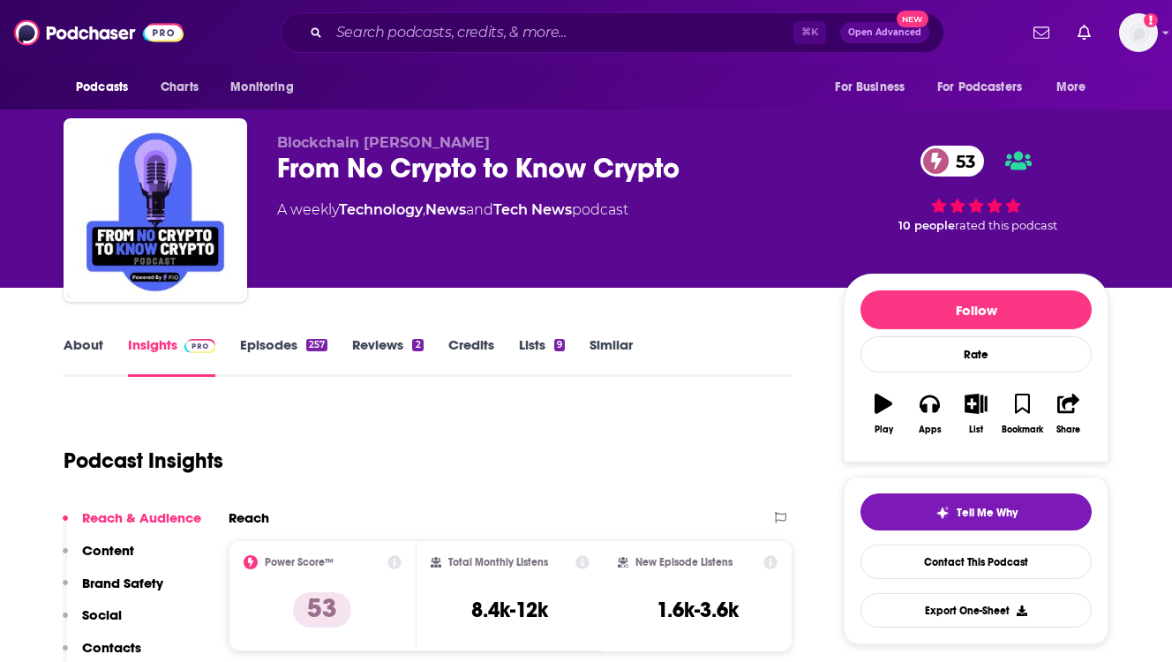  I want to click on h2: New Episode Listens, so click(684, 562).